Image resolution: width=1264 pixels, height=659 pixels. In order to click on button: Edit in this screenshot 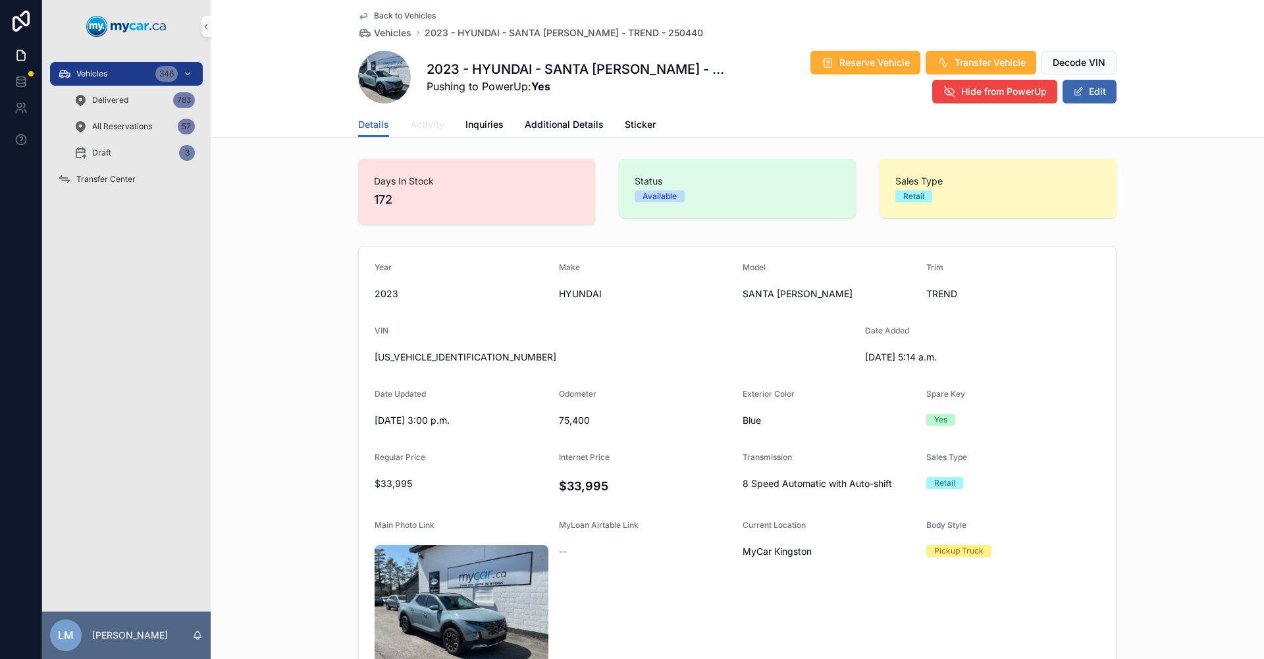, I will do `click(1090, 92)`.